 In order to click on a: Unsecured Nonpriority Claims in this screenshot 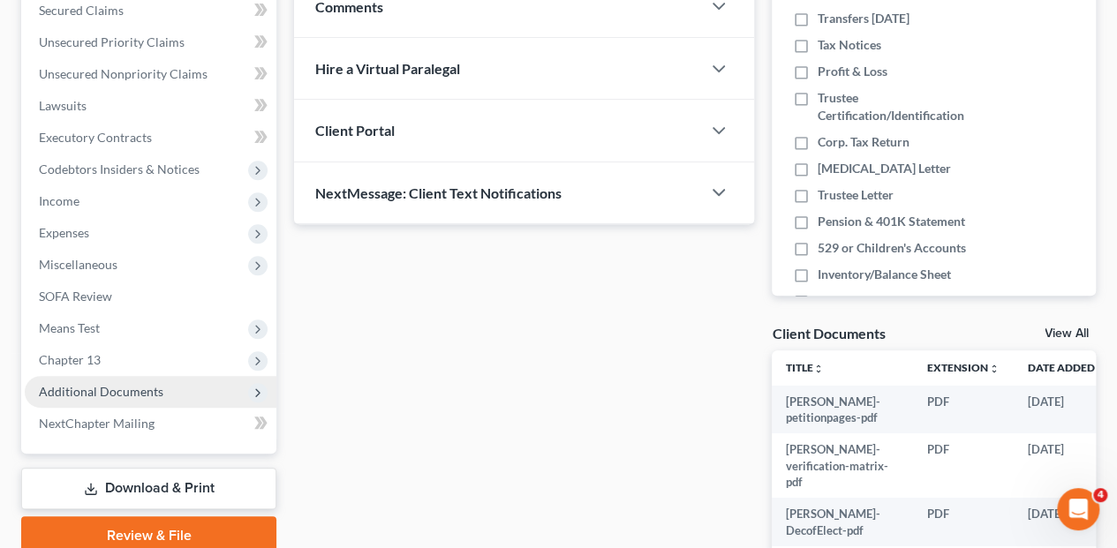, I will do `click(150, 74)`.